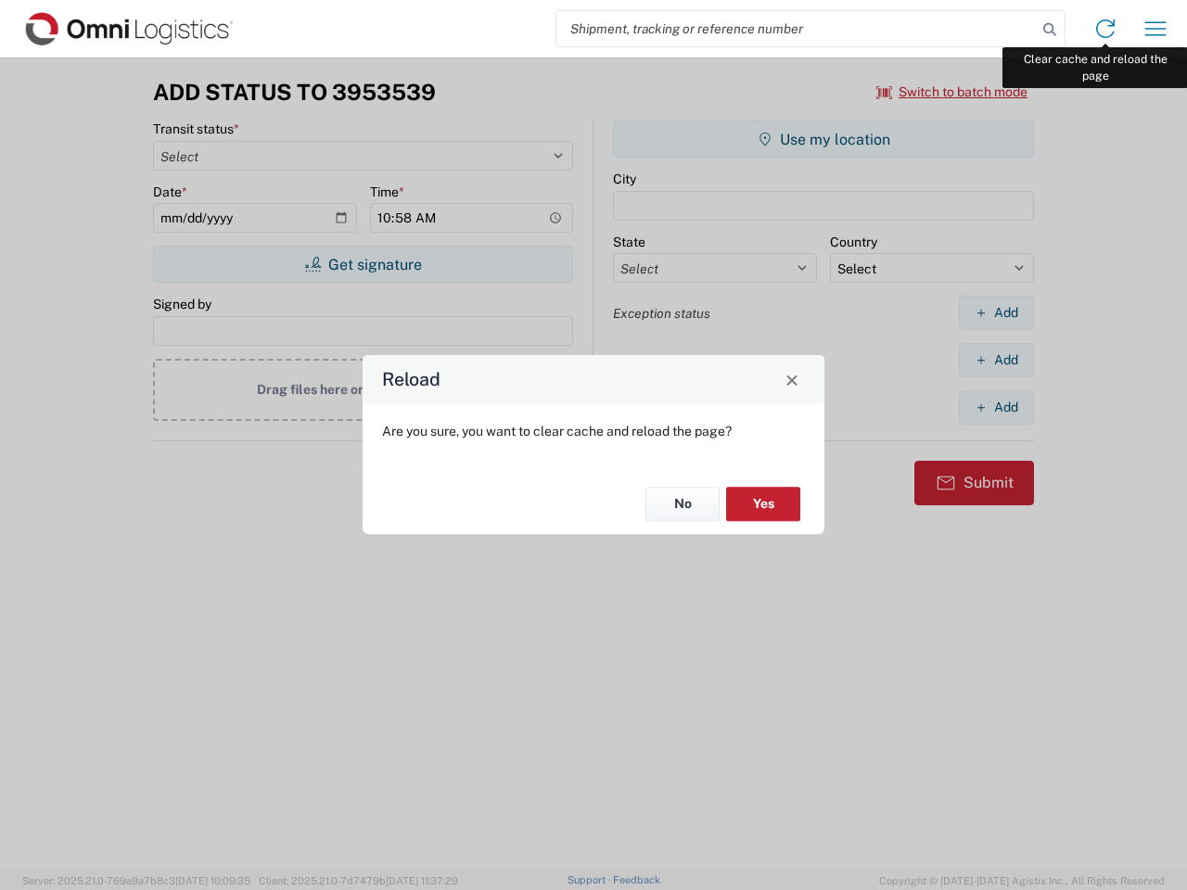 The width and height of the screenshot is (1187, 890). I want to click on button: Yes, so click(763, 503).